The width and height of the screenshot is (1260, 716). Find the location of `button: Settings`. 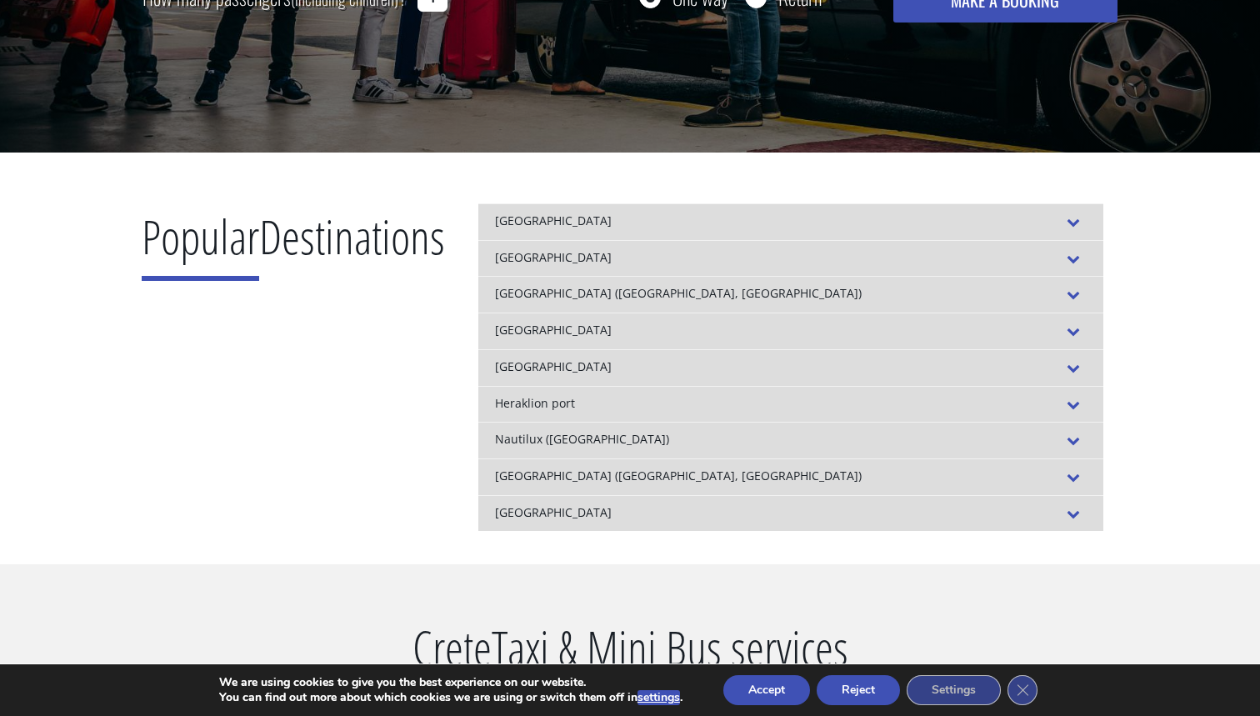

button: Settings is located at coordinates (954, 690).